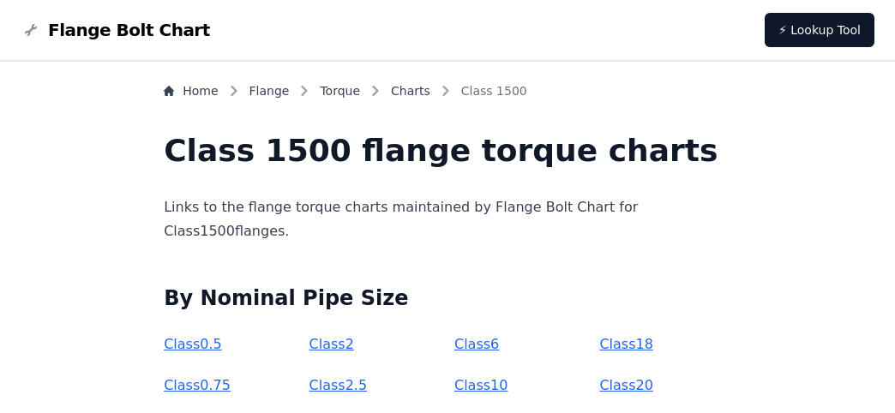 This screenshot has width=895, height=413. Describe the element at coordinates (494, 91) in the screenshot. I see `span: Class 1500` at that location.